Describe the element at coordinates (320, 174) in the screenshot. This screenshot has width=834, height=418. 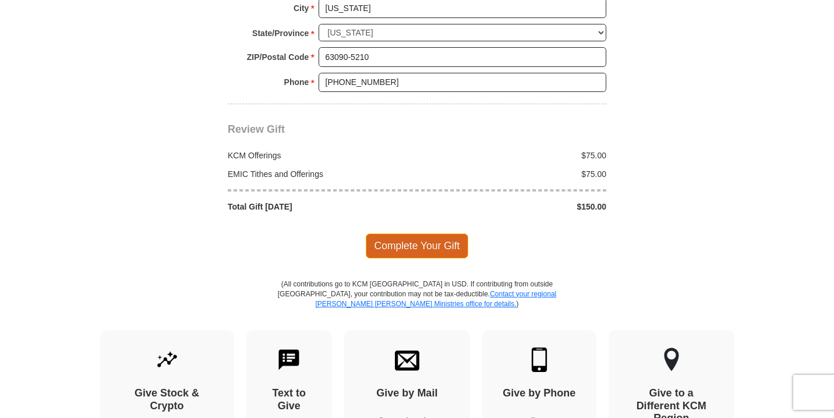
I see `div: EMIC Tithes and Offerings` at that location.